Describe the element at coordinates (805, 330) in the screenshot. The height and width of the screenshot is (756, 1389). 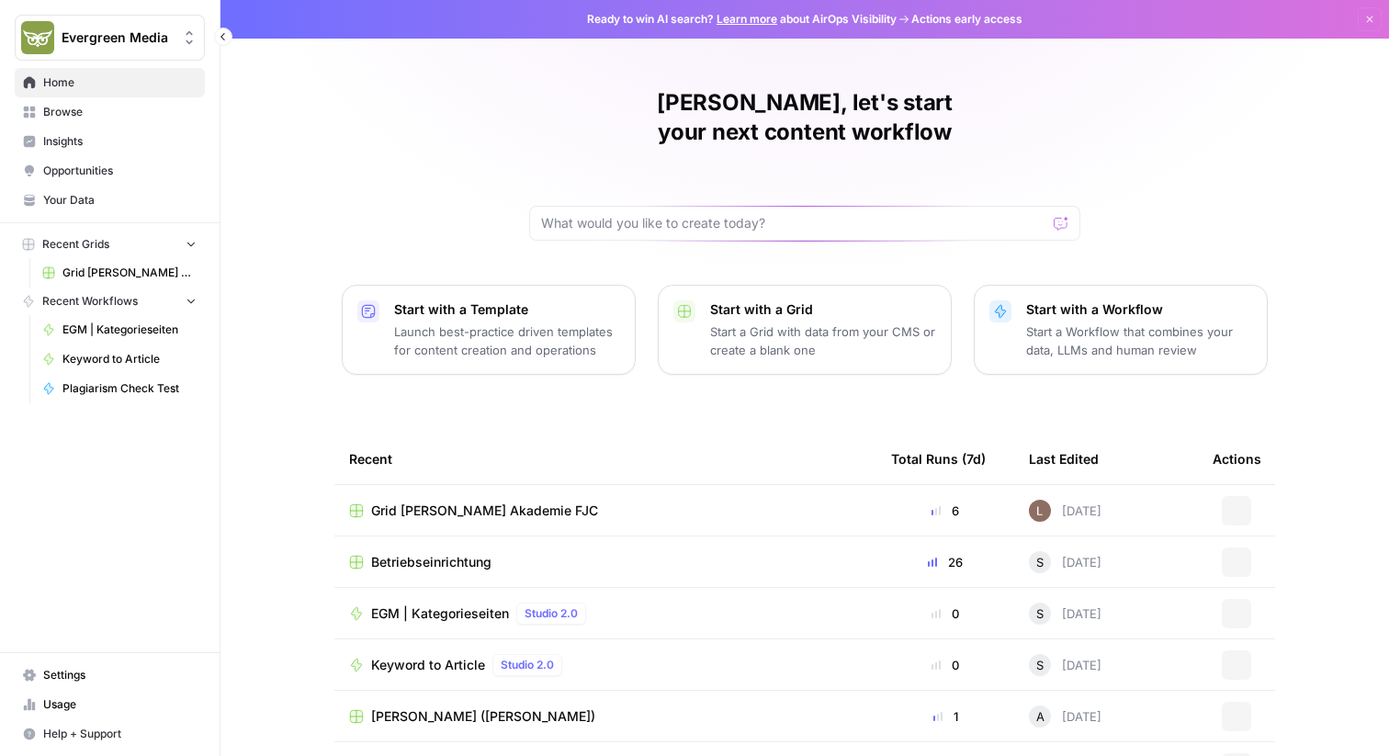
I see `button: Start with a GridStart a Grid with data from your CMS or create a blank one` at that location.